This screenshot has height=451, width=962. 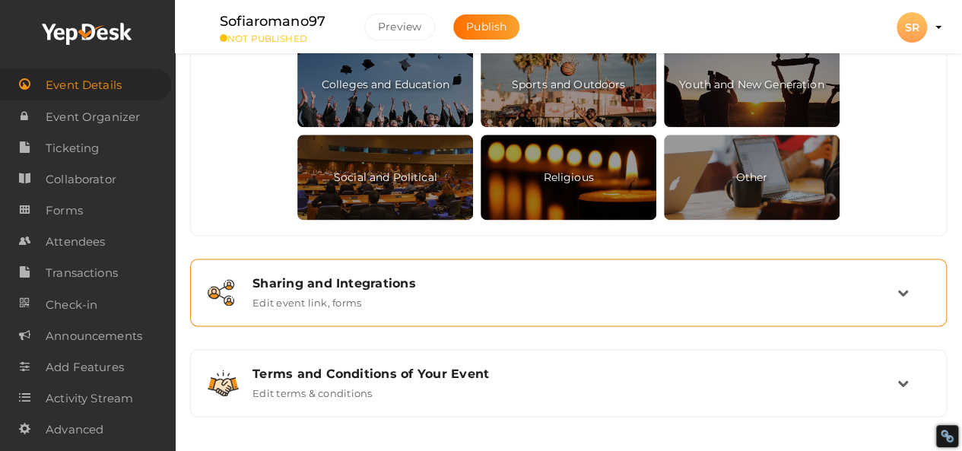 What do you see at coordinates (385, 84) in the screenshot?
I see `span: Colleges and Education` at bounding box center [385, 84].